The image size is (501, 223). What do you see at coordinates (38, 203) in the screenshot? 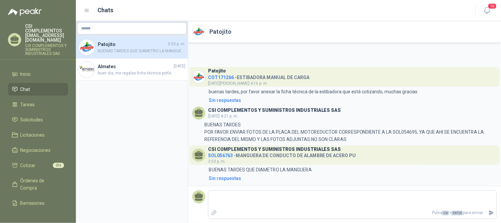
I see `a: Remisiones` at bounding box center [38, 203].